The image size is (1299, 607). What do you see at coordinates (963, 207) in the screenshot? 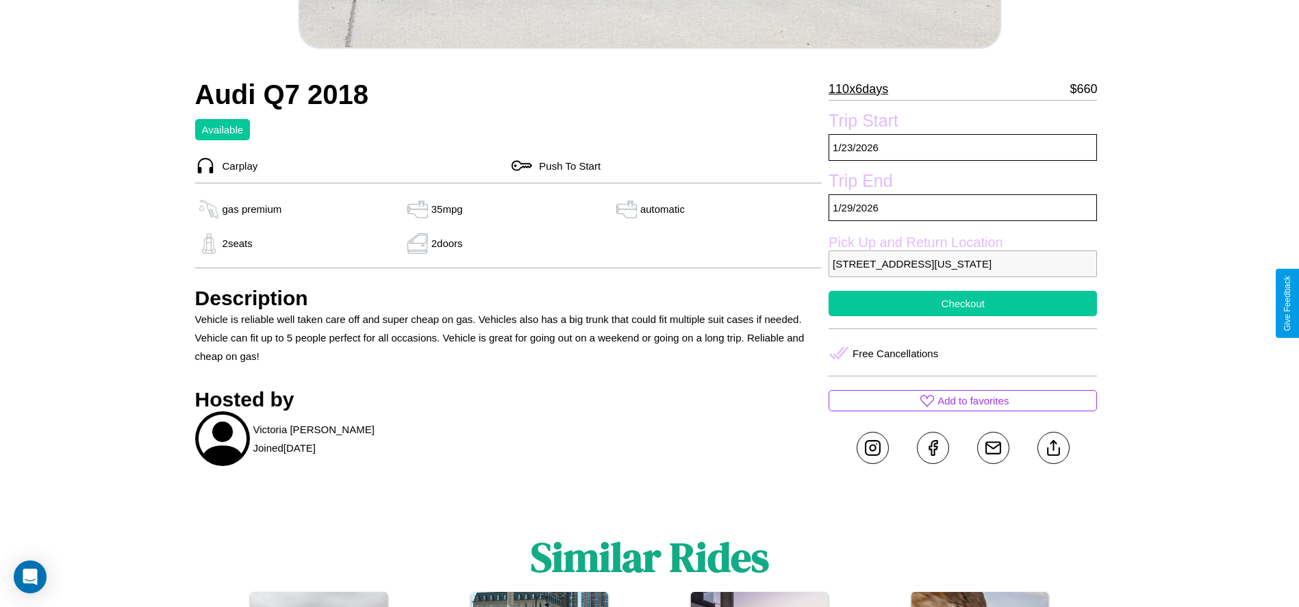
I see `p: 1 / 29 / 2026` at bounding box center [963, 207].